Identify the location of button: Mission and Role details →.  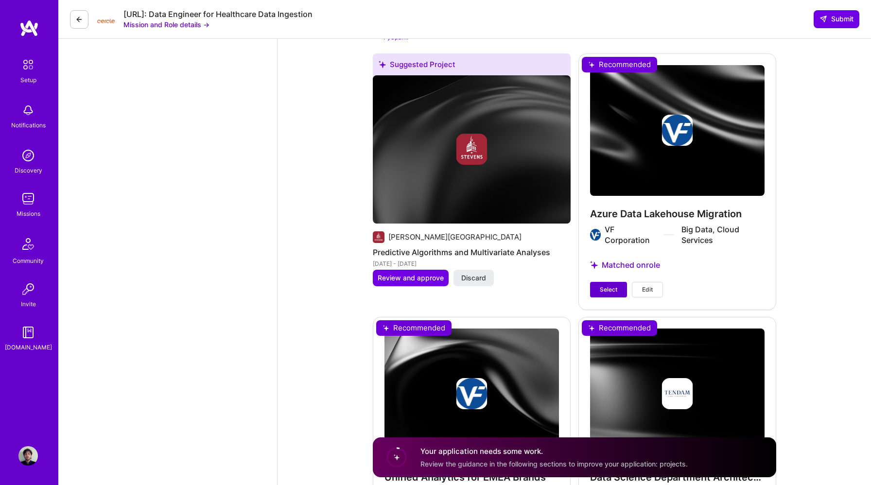
(166, 24).